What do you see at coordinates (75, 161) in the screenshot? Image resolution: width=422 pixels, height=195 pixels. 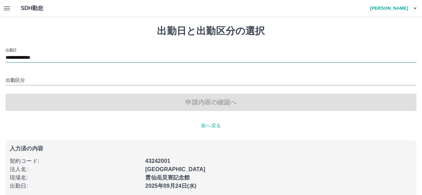 I see `p: 契約コード :` at bounding box center [75, 161].